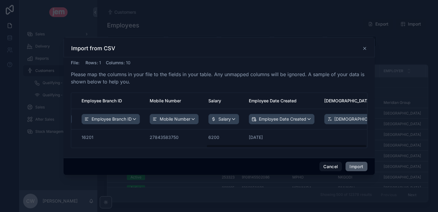 The width and height of the screenshot is (438, 212). I want to click on h3: Import from CSV, so click(93, 48).